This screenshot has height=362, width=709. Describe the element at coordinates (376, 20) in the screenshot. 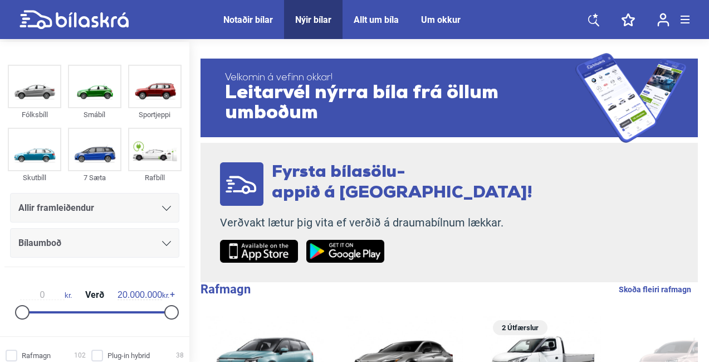

I see `a: Allt um bíla` at that location.